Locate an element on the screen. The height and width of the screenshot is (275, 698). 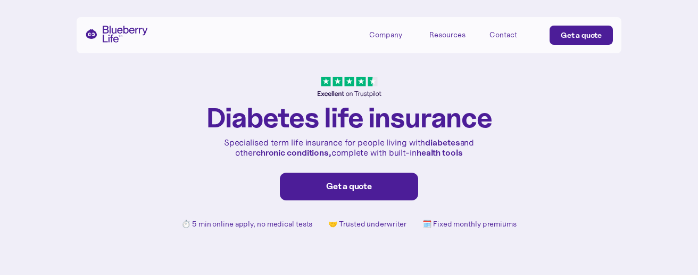
h1: Diabetes life insurance is located at coordinates (349, 117).